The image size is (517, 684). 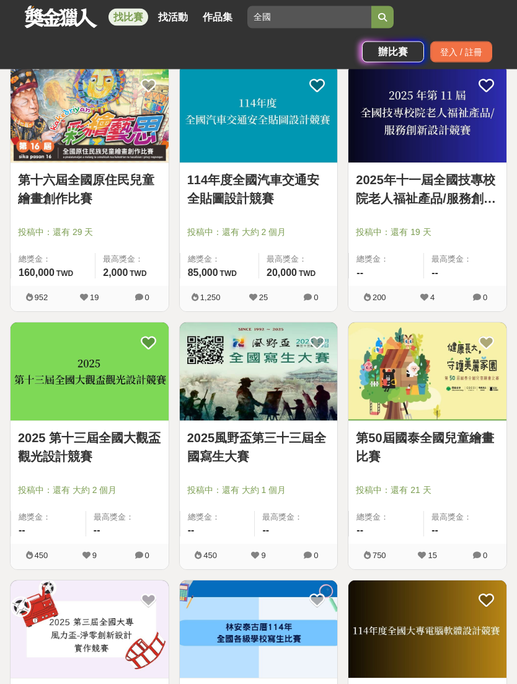 I want to click on span: 投稿中：還有 大約 1 個月, so click(x=259, y=490).